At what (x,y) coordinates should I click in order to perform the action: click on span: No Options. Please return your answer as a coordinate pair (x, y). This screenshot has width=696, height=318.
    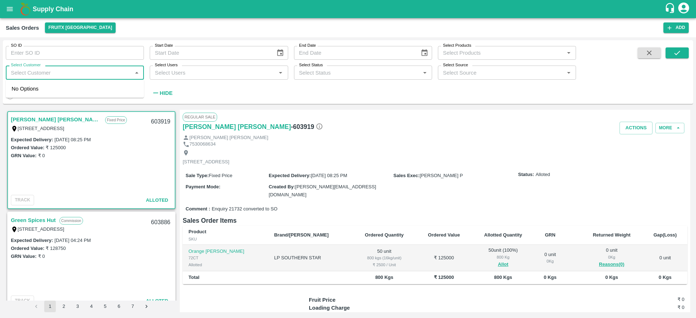
    Looking at the image, I should click on (25, 89).